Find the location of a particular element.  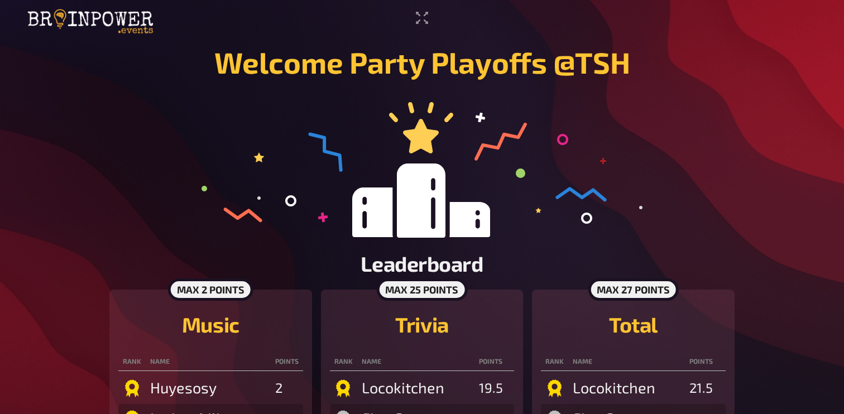

div: max 2 points is located at coordinates (210, 290).